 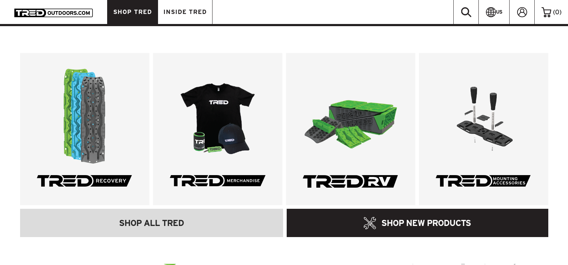 I want to click on span: SHOP TRED, so click(x=133, y=12).